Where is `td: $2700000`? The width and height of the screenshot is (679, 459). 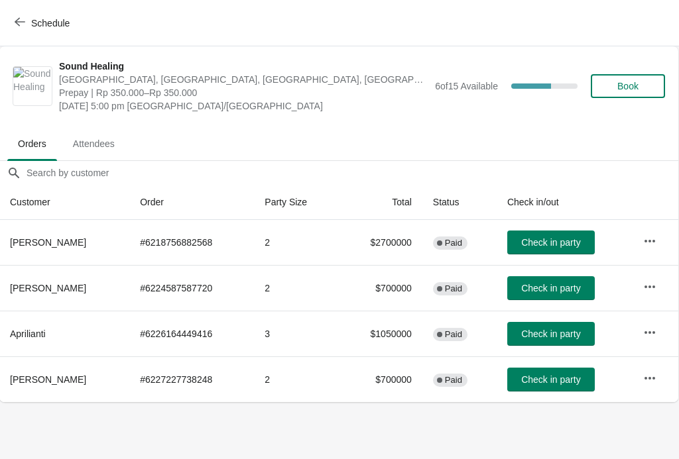
td: $2700000 is located at coordinates (381, 243).